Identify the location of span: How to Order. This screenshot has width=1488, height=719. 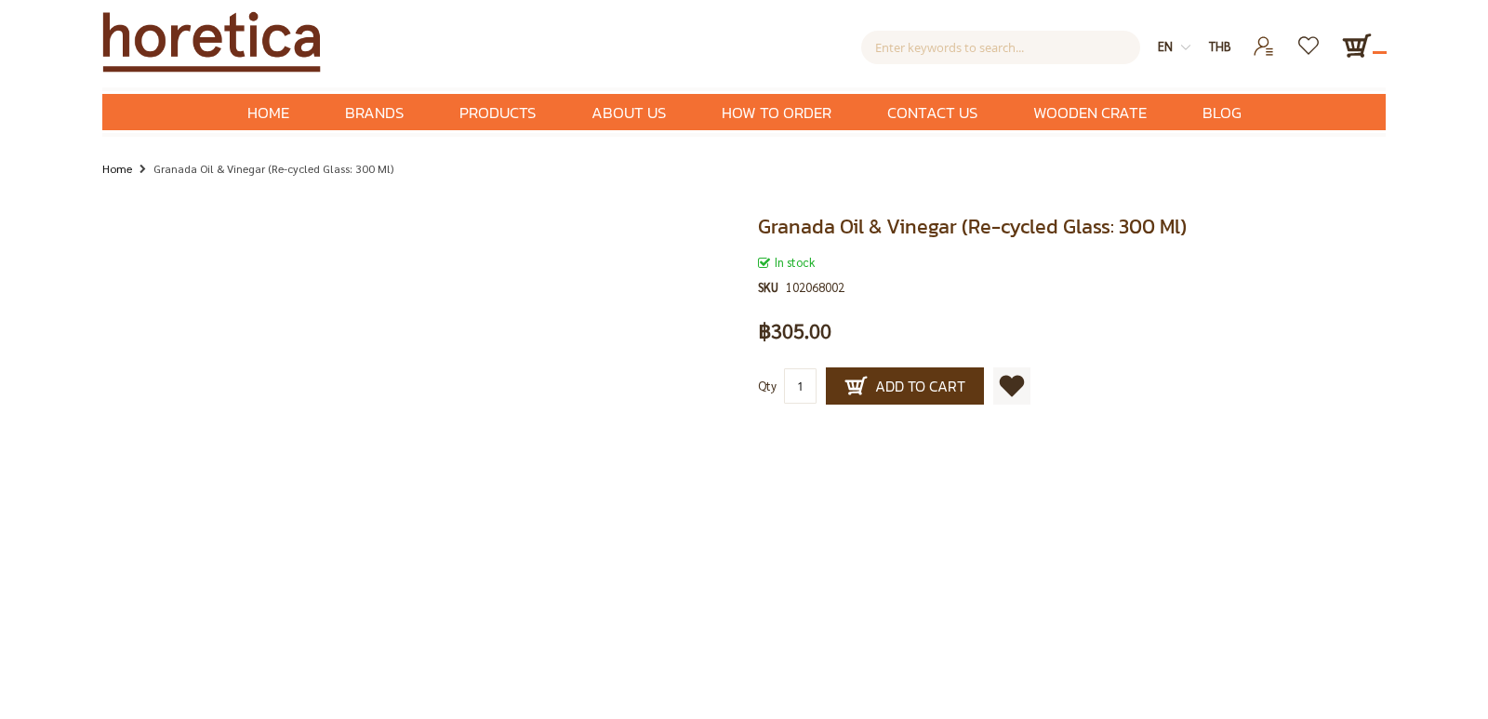
(776, 113).